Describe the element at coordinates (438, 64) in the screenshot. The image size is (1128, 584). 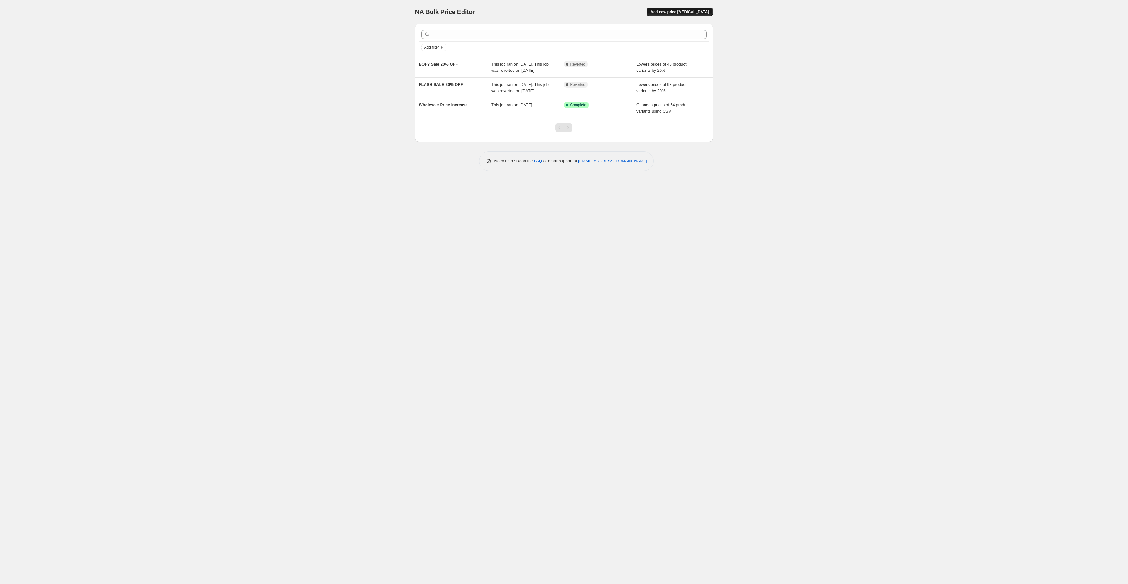
I see `span: EOFY Sale 20% OFF` at that location.